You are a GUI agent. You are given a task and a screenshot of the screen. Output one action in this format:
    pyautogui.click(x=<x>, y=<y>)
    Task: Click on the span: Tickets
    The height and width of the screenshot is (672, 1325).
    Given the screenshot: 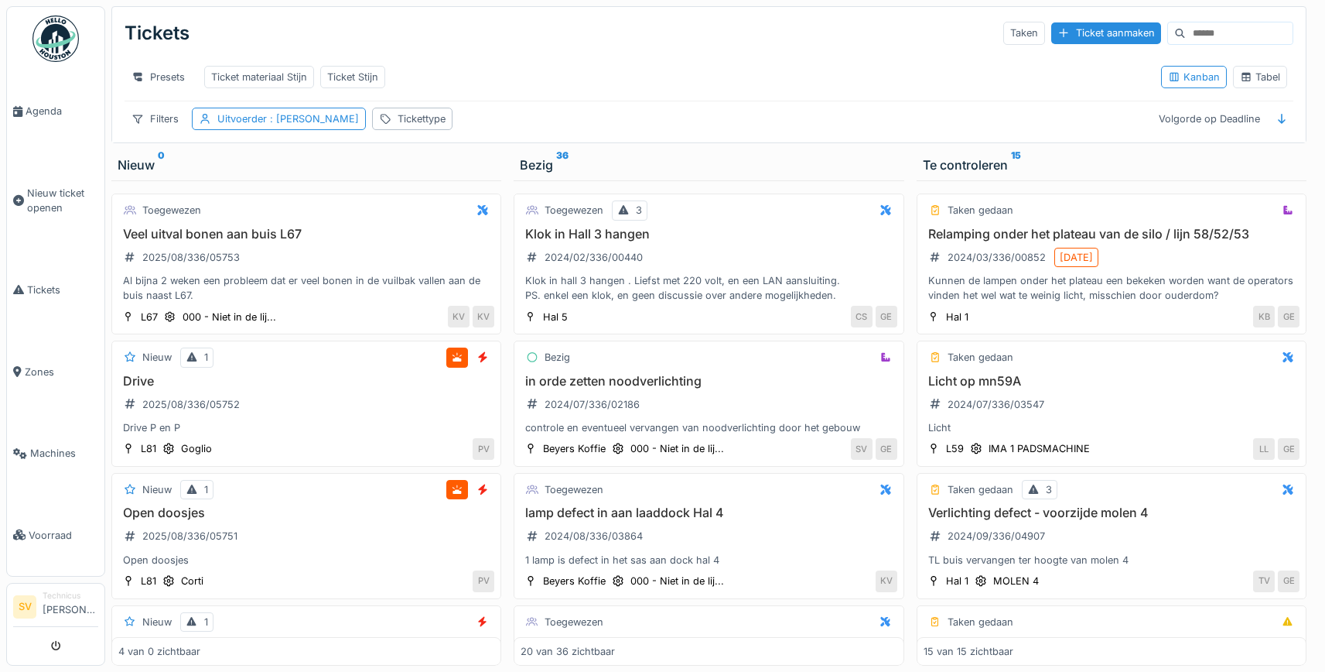 What is the action you would take?
    pyautogui.click(x=63, y=289)
    